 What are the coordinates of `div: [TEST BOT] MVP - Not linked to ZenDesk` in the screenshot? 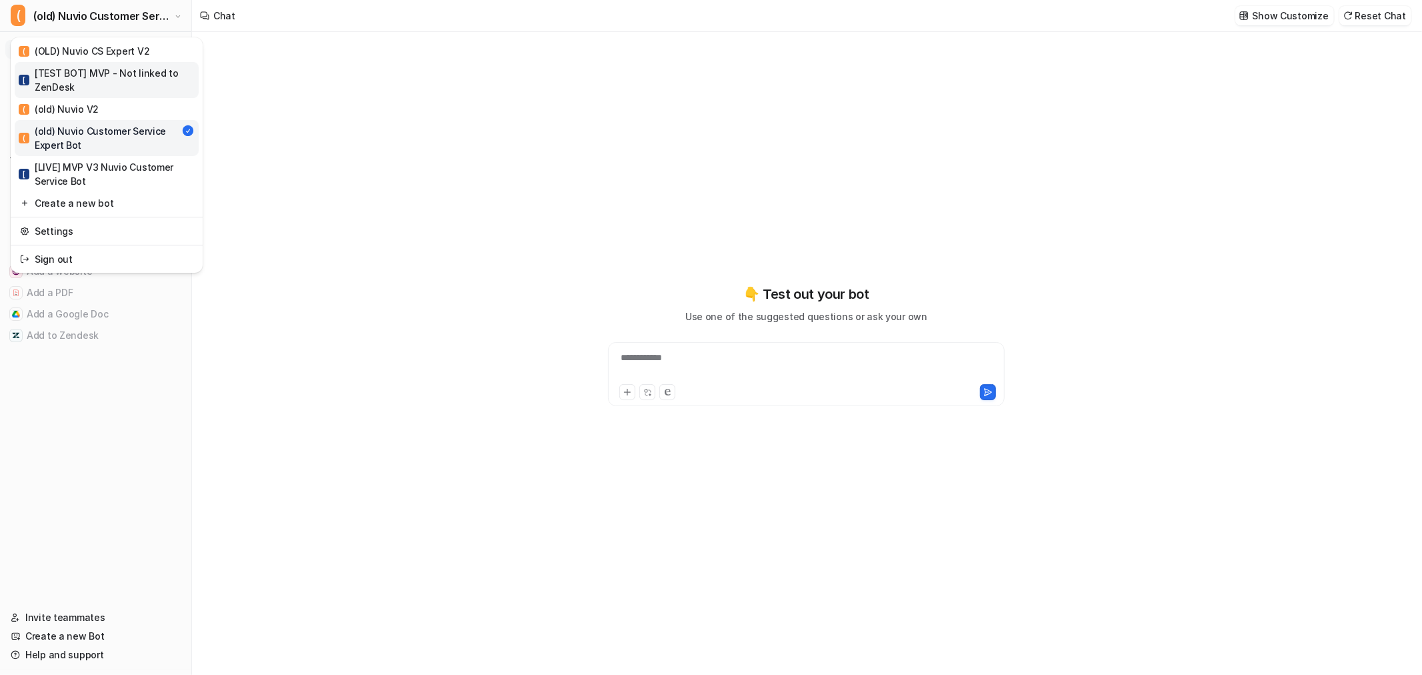 It's located at (107, 80).